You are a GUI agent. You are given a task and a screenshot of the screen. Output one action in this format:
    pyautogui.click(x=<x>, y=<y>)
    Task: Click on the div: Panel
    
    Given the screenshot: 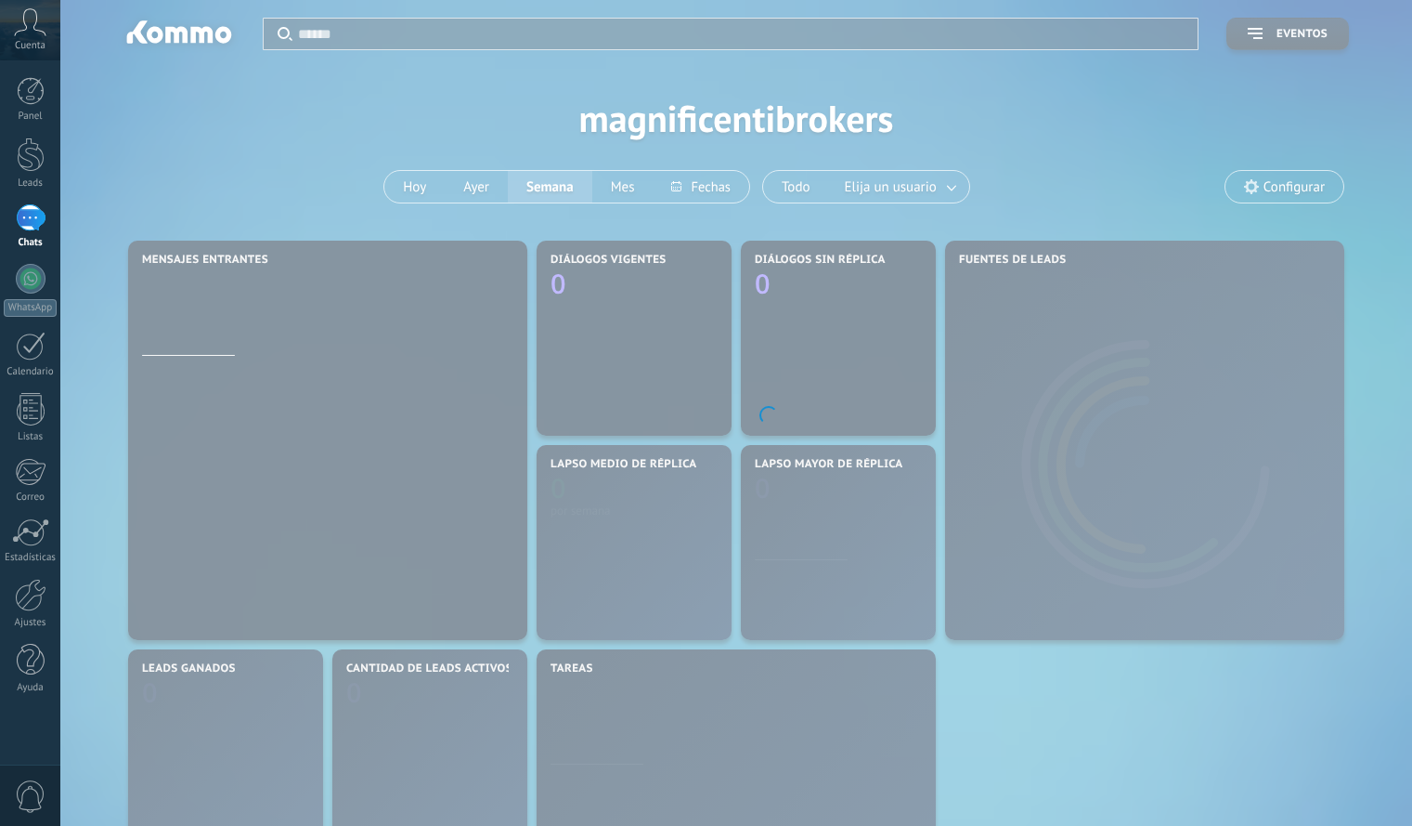 What is the action you would take?
    pyautogui.click(x=31, y=116)
    